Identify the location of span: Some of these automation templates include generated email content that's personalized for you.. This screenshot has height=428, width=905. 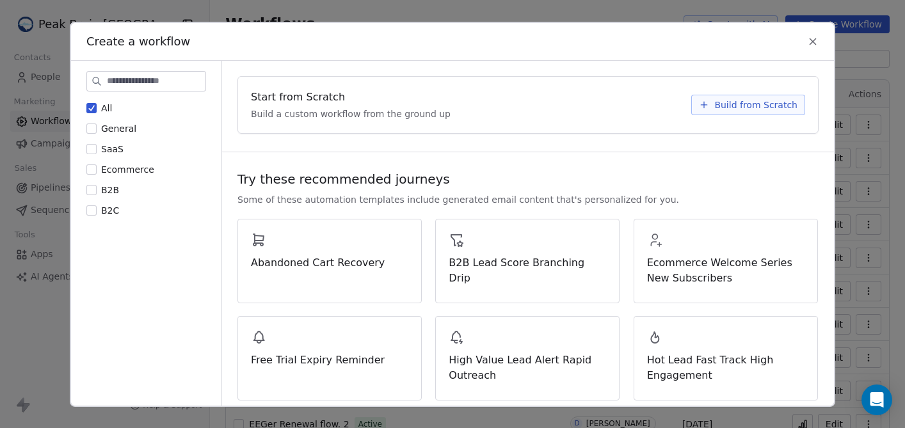
(458, 199).